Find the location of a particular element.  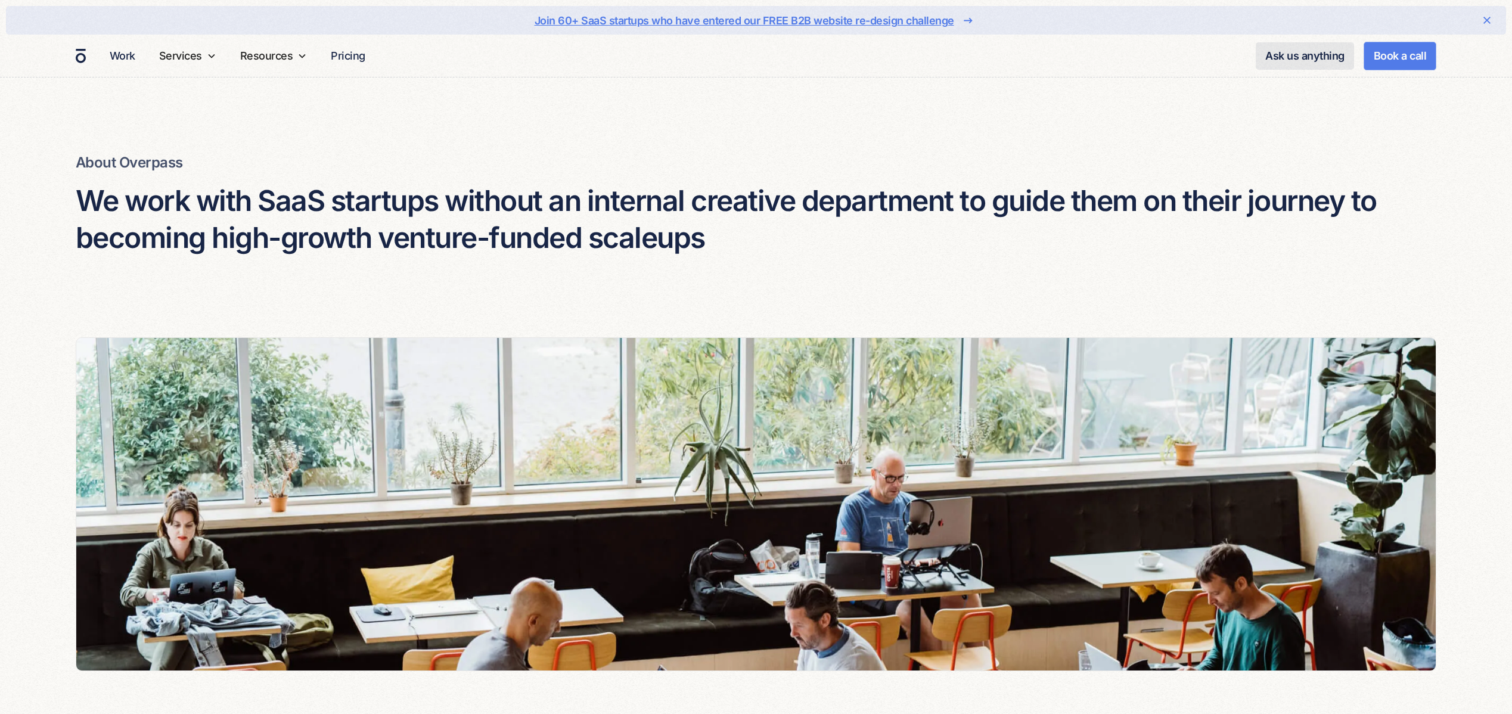

a: Ask us anything is located at coordinates (1304, 56).